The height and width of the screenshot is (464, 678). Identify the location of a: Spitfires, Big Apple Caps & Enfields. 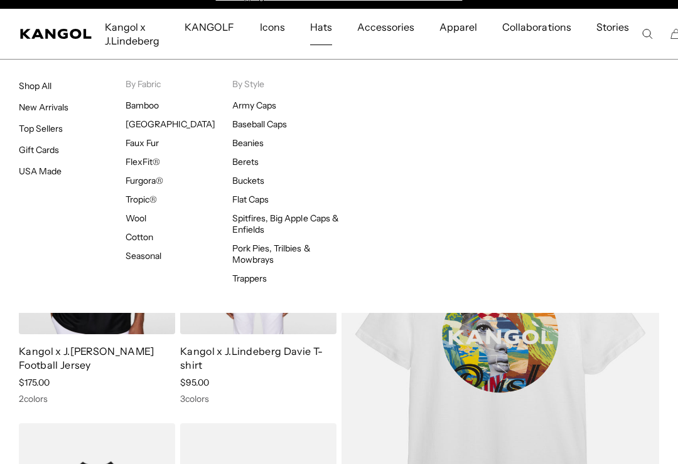
(286, 224).